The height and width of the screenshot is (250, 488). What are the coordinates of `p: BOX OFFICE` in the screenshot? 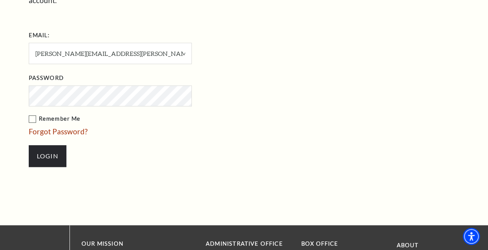 It's located at (343, 244).